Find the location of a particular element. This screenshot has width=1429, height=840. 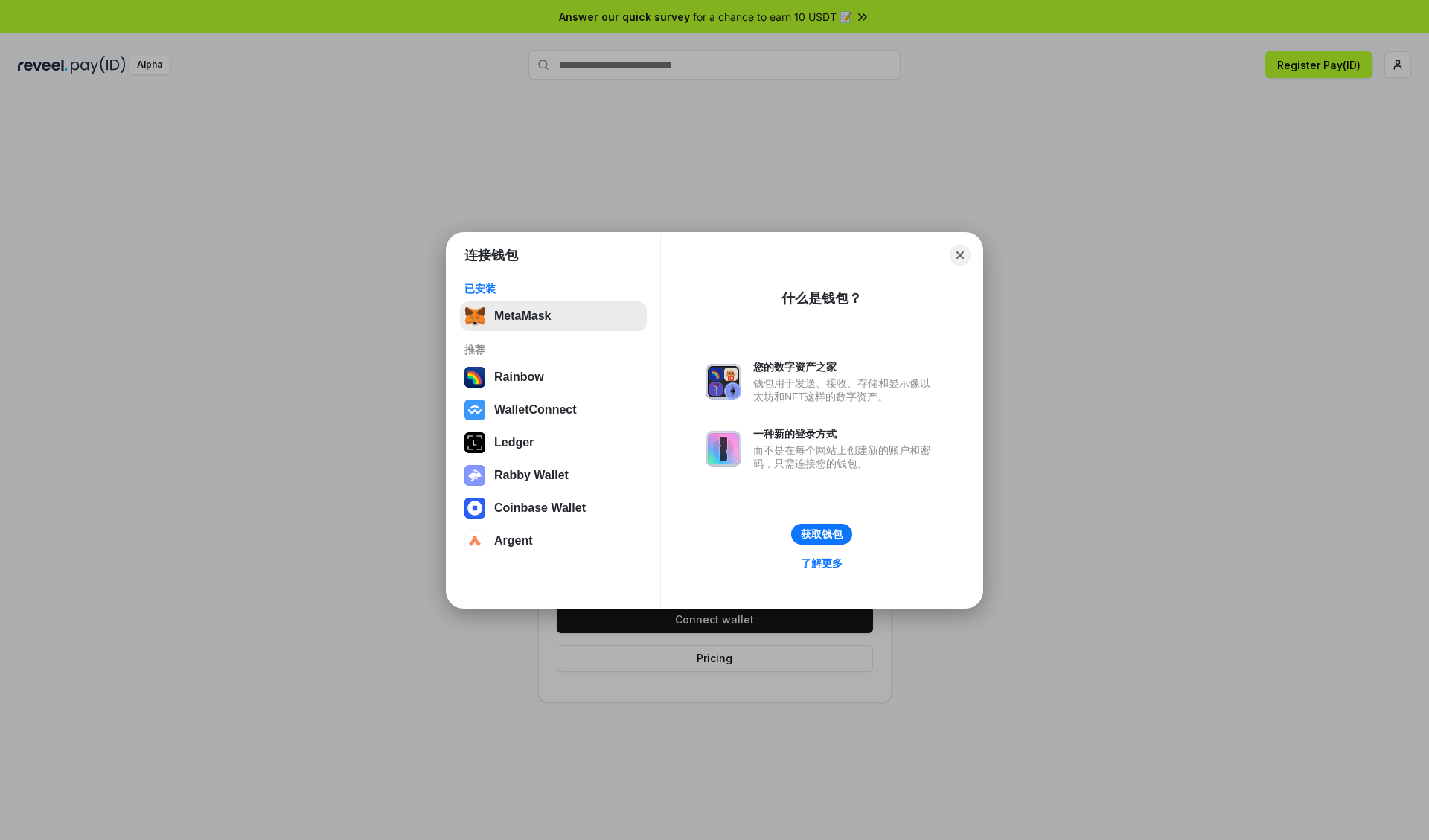

button: Argent is located at coordinates (553, 541).